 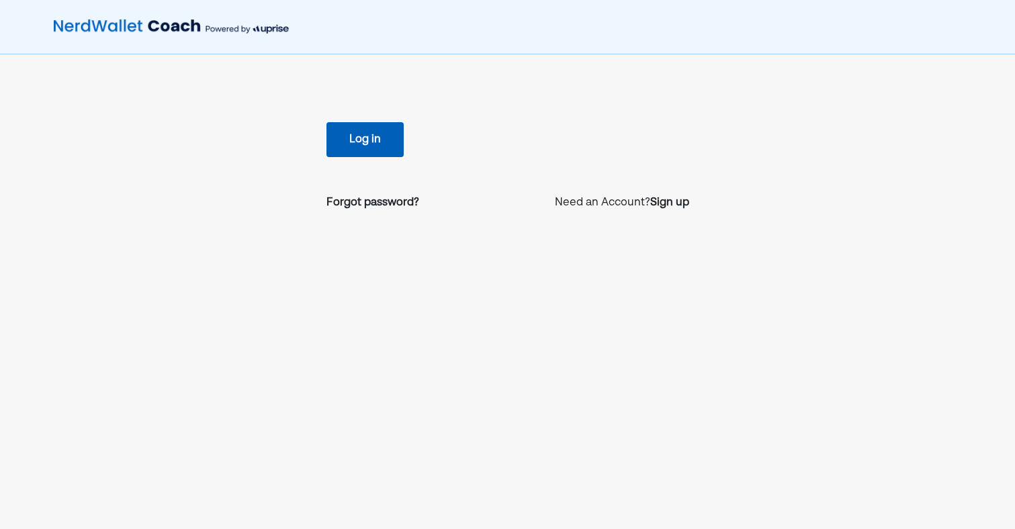 What do you see at coordinates (670, 203) in the screenshot?
I see `div: Sign up` at bounding box center [670, 203].